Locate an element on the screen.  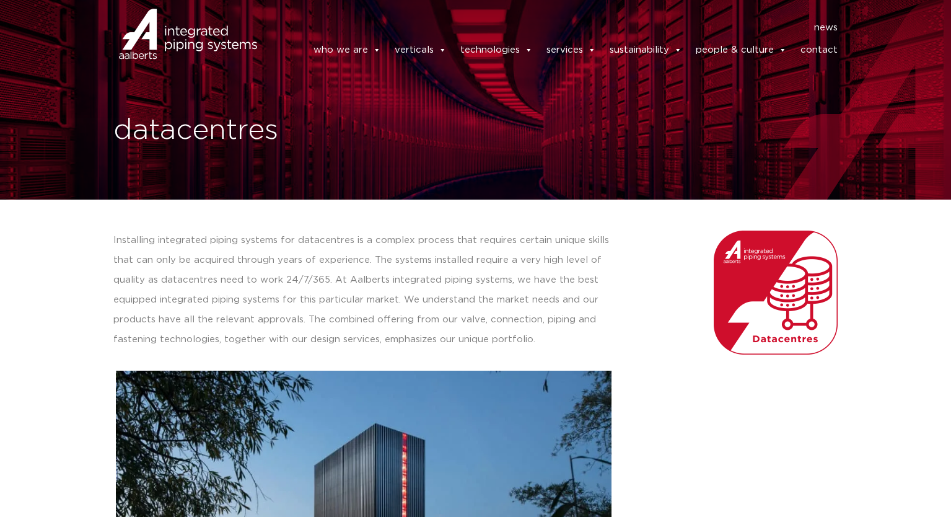
h1: datacentres is located at coordinates (291, 131).